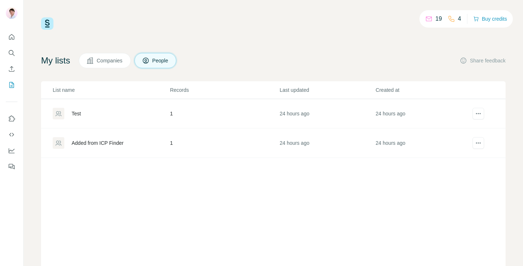 Image resolution: width=523 pixels, height=266 pixels. I want to click on p: List name, so click(111, 90).